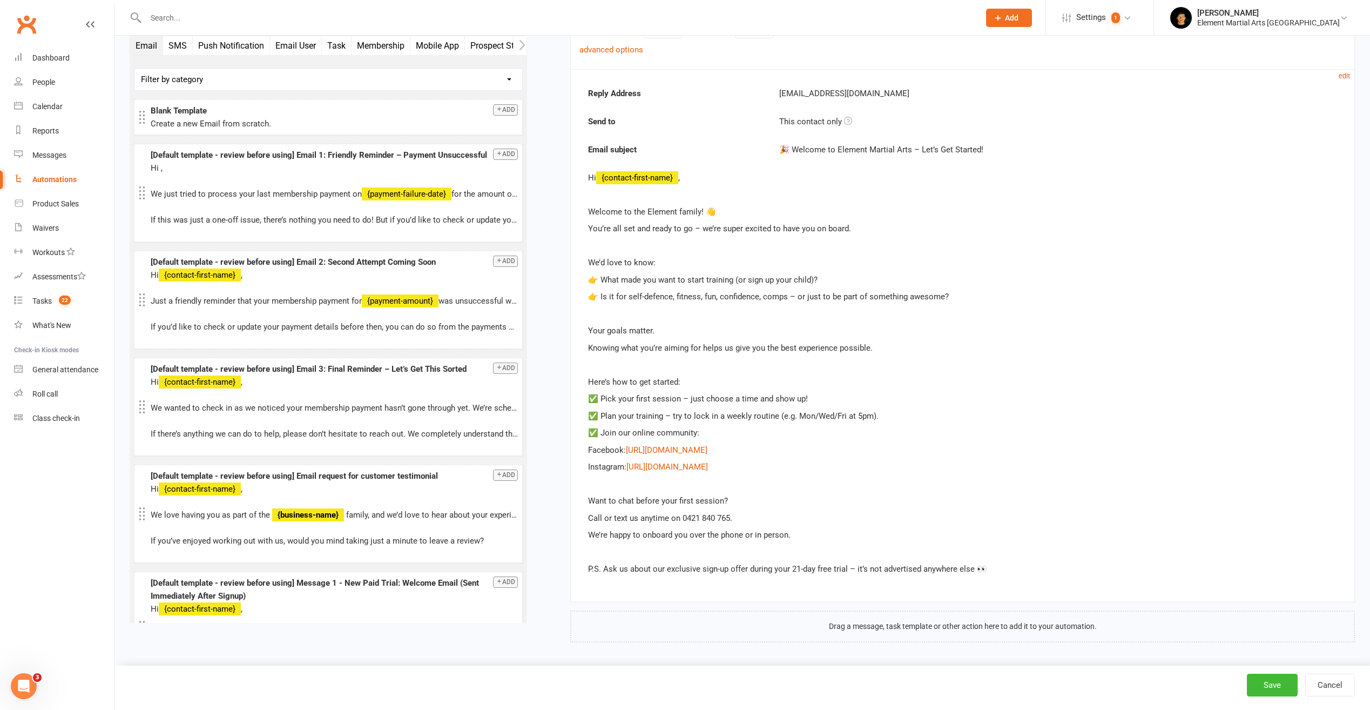 This screenshot has height=710, width=1370. What do you see at coordinates (962, 262) in the screenshot?
I see `p: We’d love to know:` at bounding box center [962, 262].